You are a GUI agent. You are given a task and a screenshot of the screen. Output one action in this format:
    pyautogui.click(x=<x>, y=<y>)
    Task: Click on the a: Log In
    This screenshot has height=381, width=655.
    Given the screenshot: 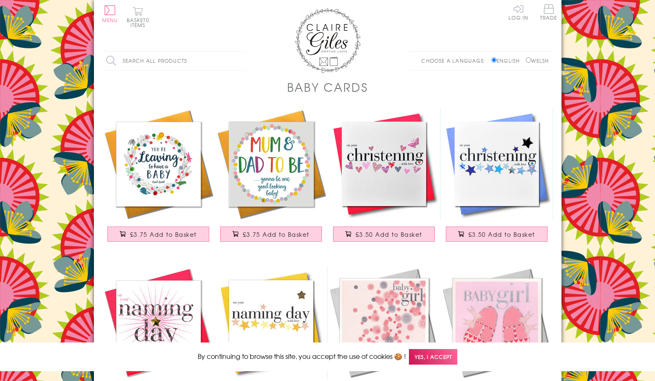 What is the action you would take?
    pyautogui.click(x=518, y=12)
    